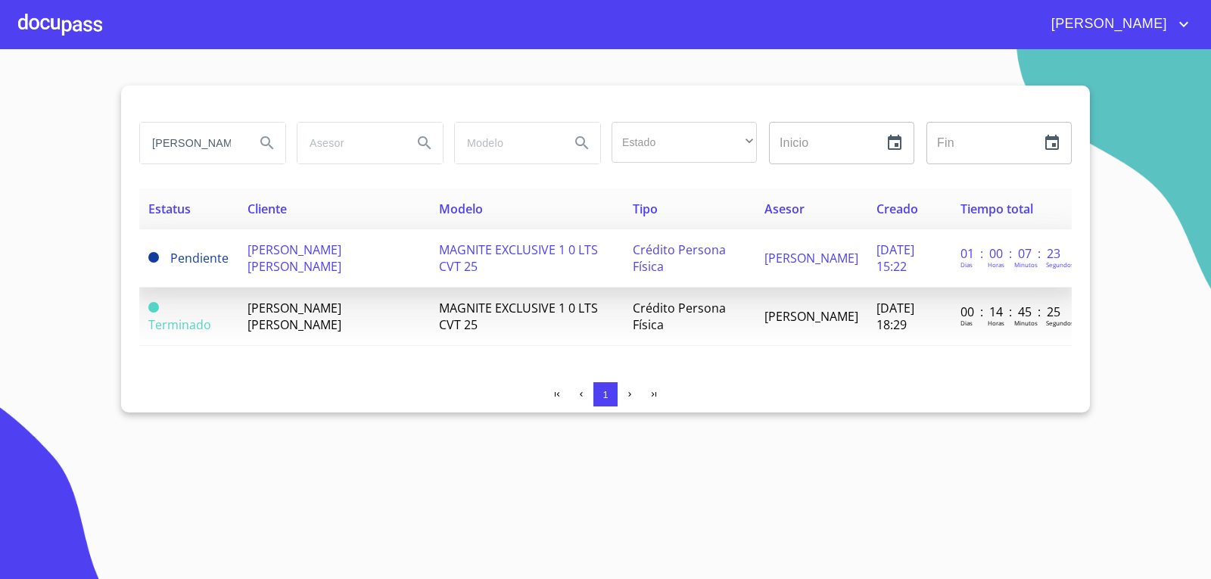  Describe the element at coordinates (1116, 24) in the screenshot. I see `button: account of current user` at that location.